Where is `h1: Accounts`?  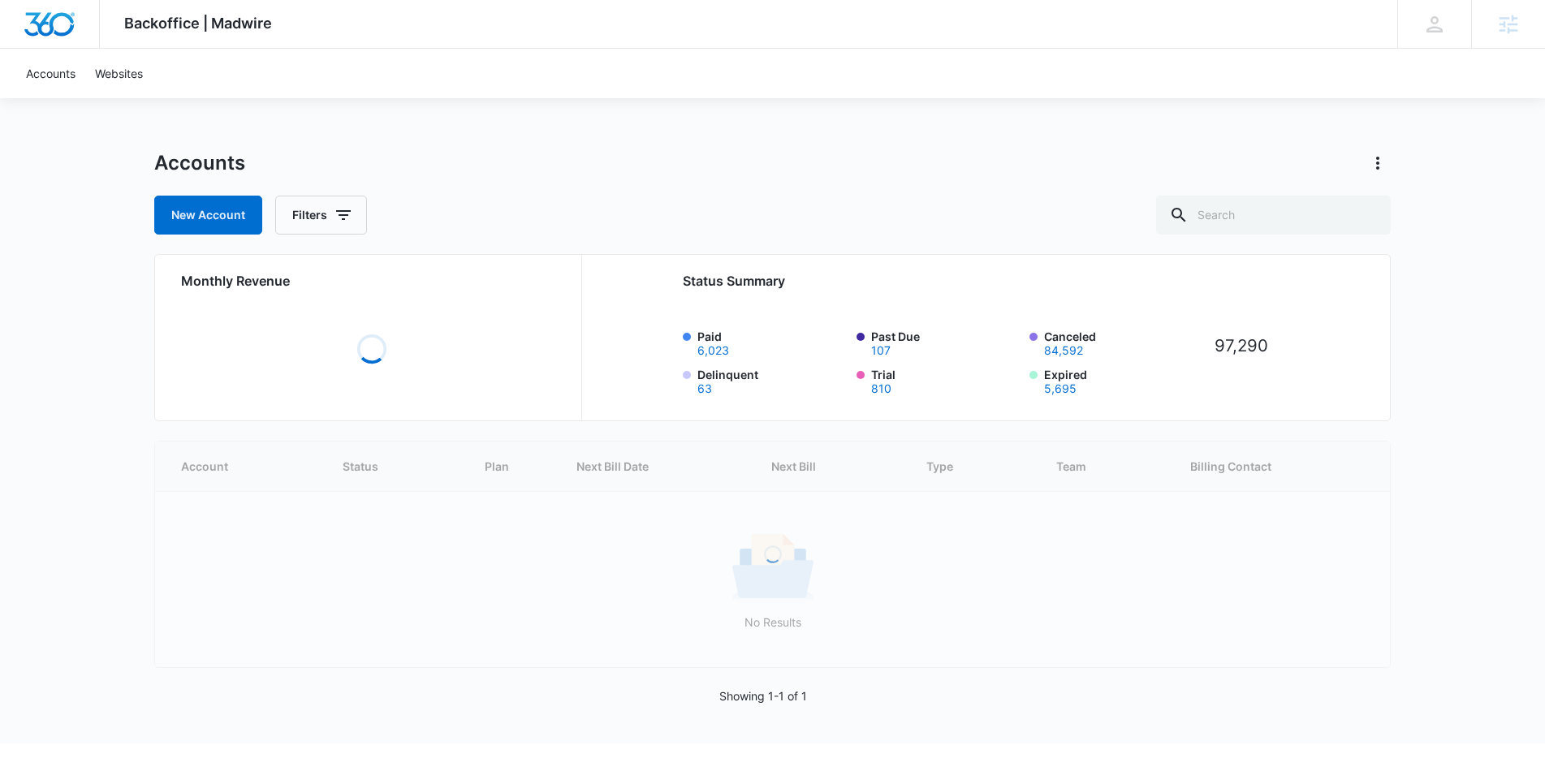
h1: Accounts is located at coordinates (200, 163).